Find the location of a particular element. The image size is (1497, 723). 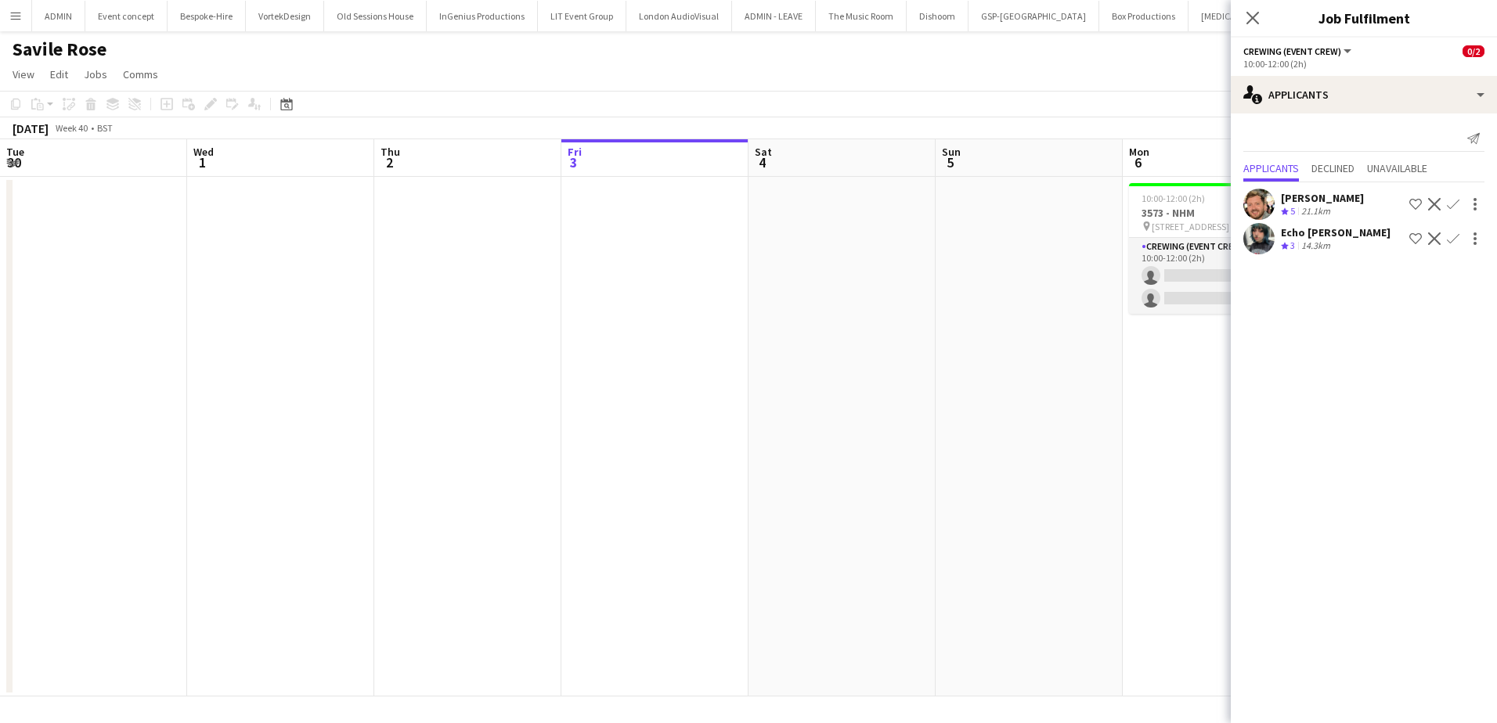

div: BST is located at coordinates (105, 128).